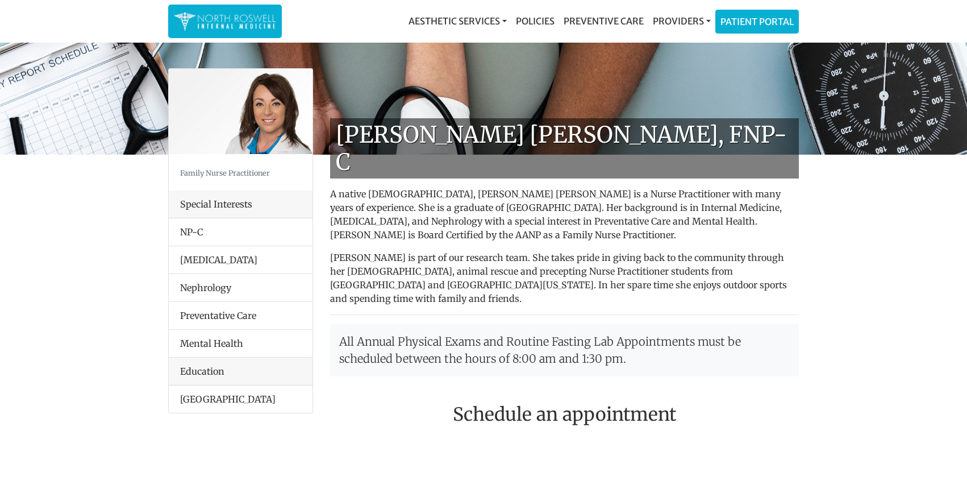 This screenshot has height=485, width=967. Describe the element at coordinates (604, 21) in the screenshot. I see `a: Preventive Care` at that location.